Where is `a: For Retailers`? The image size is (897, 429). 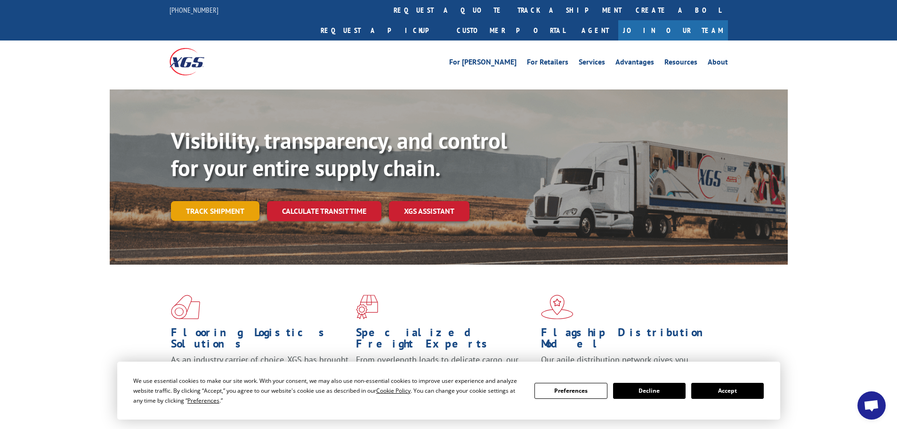 a: For Retailers is located at coordinates (547, 64).